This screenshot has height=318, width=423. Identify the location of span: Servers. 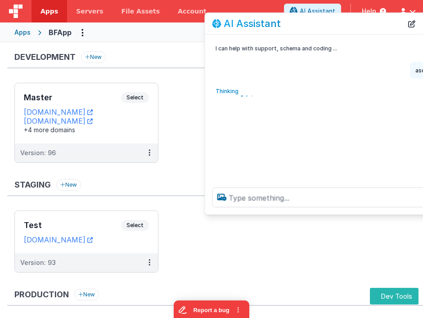
(89, 11).